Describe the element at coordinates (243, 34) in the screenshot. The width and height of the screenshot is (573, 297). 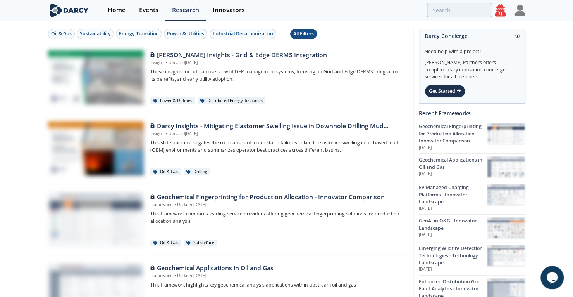
I see `div: Industrial Decarbonization` at that location.